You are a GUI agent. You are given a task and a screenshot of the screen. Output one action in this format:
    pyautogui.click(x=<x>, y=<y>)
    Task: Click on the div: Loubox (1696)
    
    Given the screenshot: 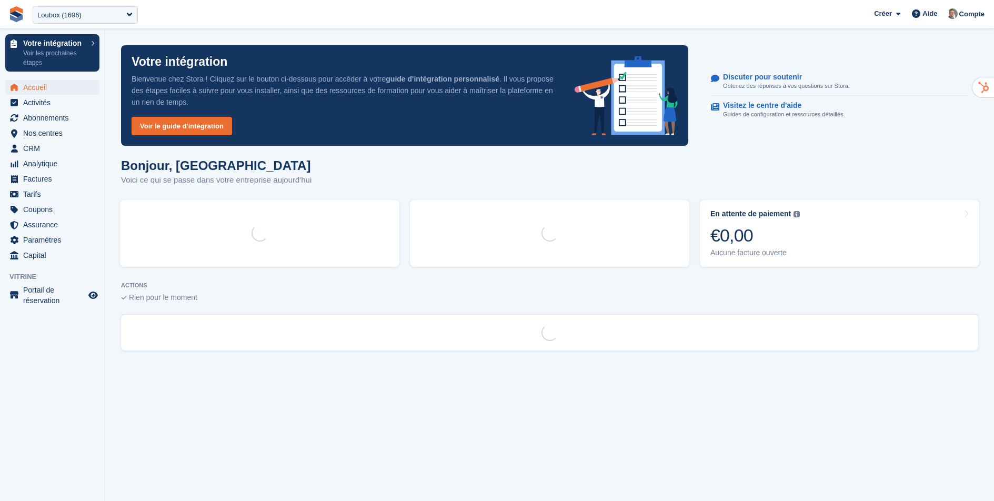 What is the action you would take?
    pyautogui.click(x=59, y=15)
    